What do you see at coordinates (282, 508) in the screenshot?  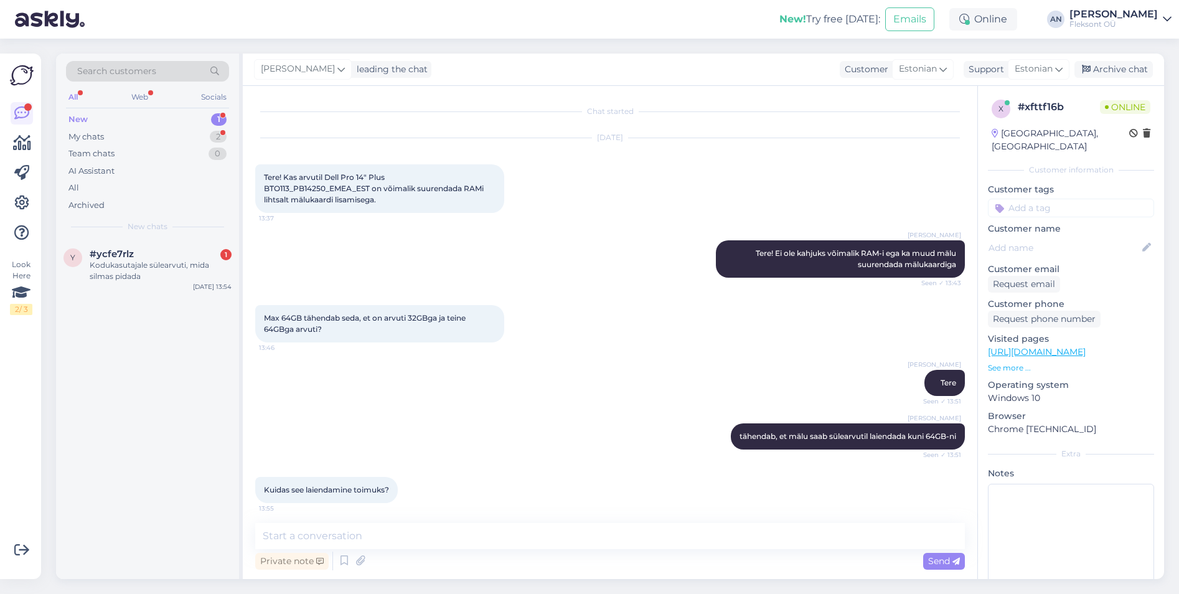 I see `span: 13:55` at bounding box center [282, 508].